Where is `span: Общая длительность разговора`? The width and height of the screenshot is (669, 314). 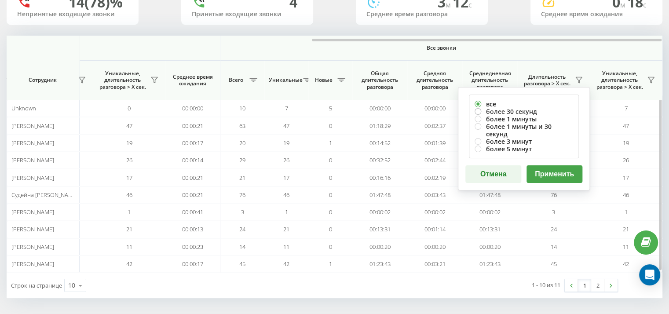
span: Общая длительность разговора is located at coordinates (379, 80).